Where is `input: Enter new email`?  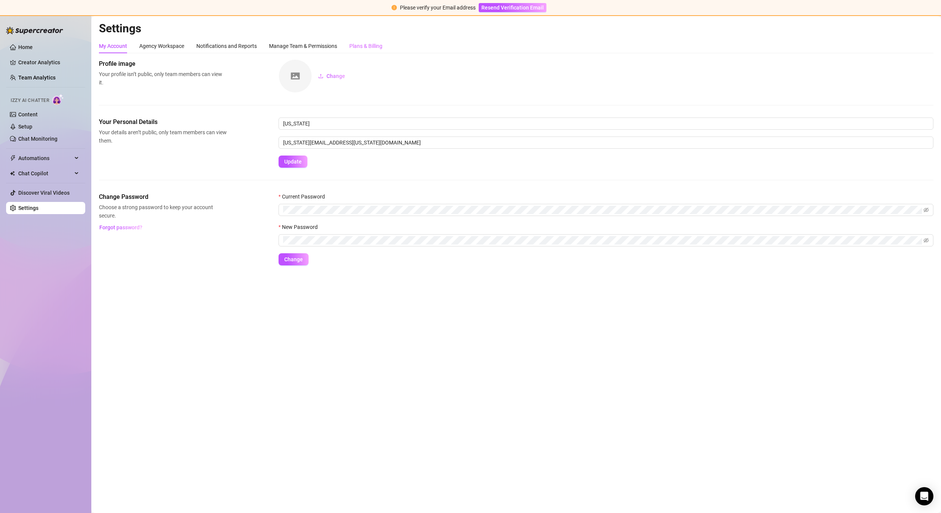 input: Enter new email is located at coordinates (606, 143).